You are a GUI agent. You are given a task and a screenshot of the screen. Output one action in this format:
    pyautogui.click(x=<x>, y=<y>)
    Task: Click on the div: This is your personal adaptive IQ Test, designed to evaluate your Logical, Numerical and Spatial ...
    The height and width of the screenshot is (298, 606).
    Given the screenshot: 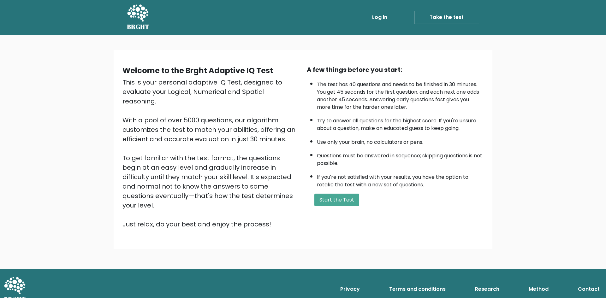 What is the action you would take?
    pyautogui.click(x=211, y=153)
    